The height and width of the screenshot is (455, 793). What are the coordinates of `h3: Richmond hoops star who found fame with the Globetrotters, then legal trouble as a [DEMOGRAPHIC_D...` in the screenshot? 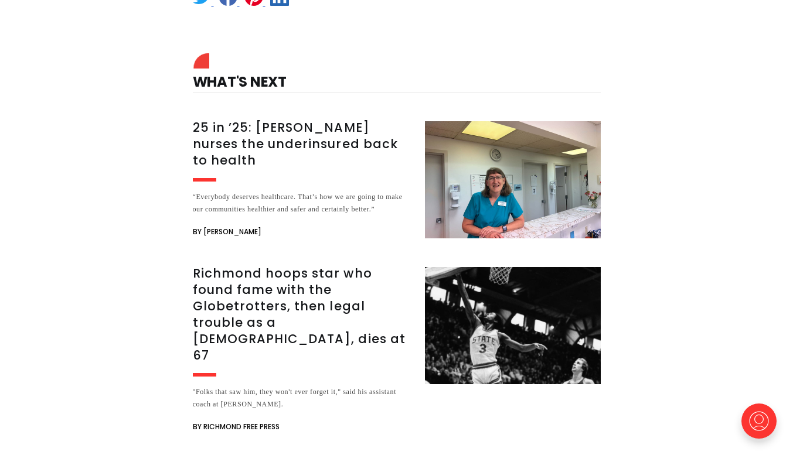 It's located at (302, 315).